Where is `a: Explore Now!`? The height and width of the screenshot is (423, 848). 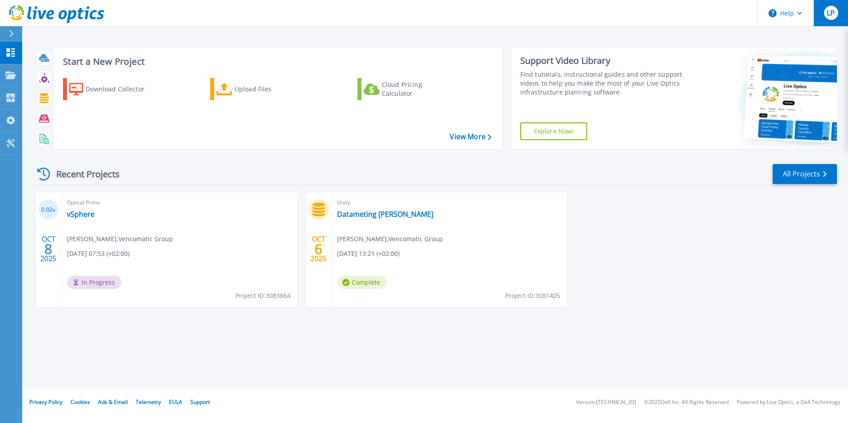
a: Explore Now! is located at coordinates (554, 131).